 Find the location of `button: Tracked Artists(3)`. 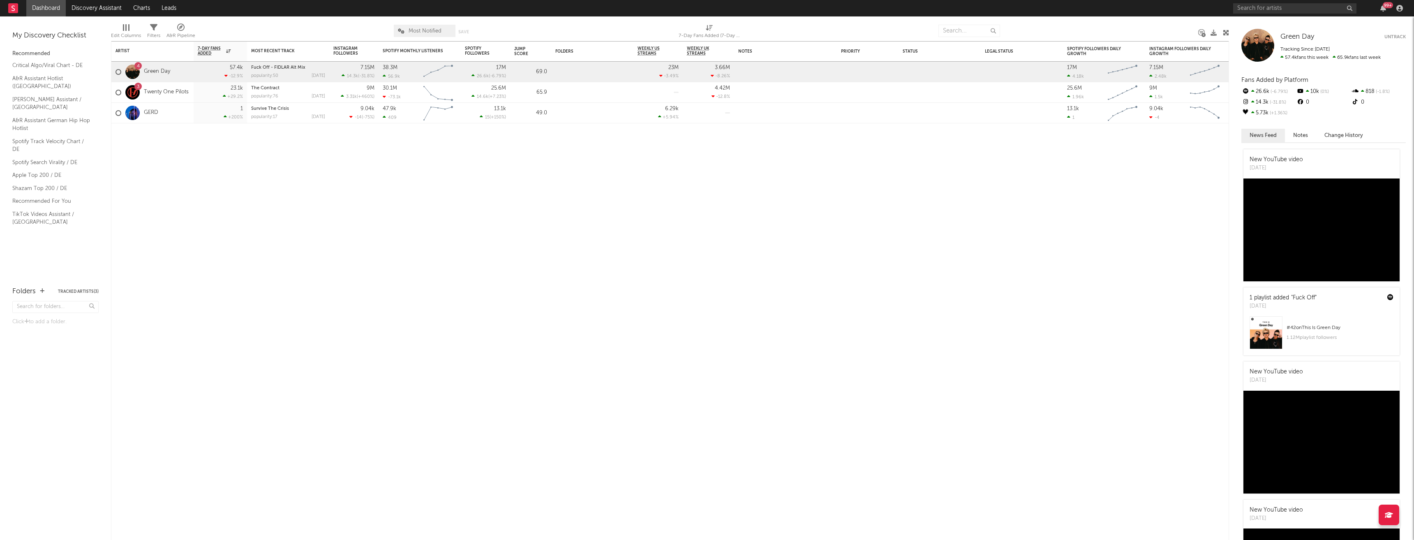

button: Tracked Artists(3) is located at coordinates (78, 291).